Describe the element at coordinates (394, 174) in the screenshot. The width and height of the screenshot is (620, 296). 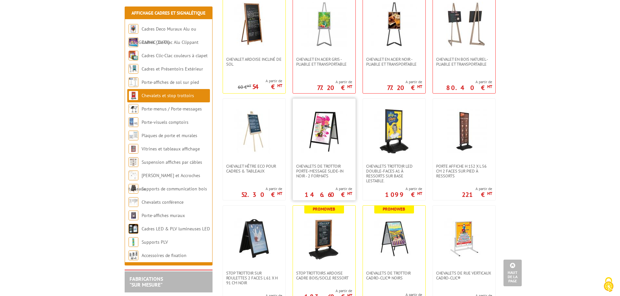
I see `a: Chevalets Trottoir LED double-faces A1 à ressorts sur base lestable.` at that location.